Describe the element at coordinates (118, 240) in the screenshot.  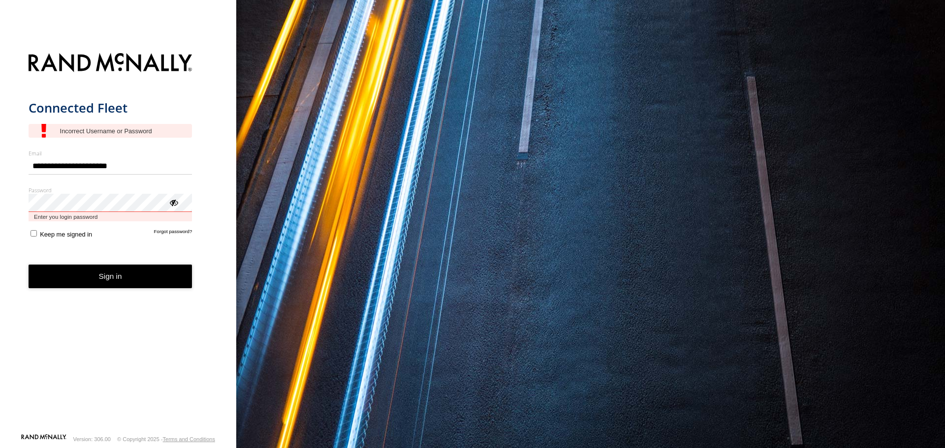
I see `form: main` at that location.